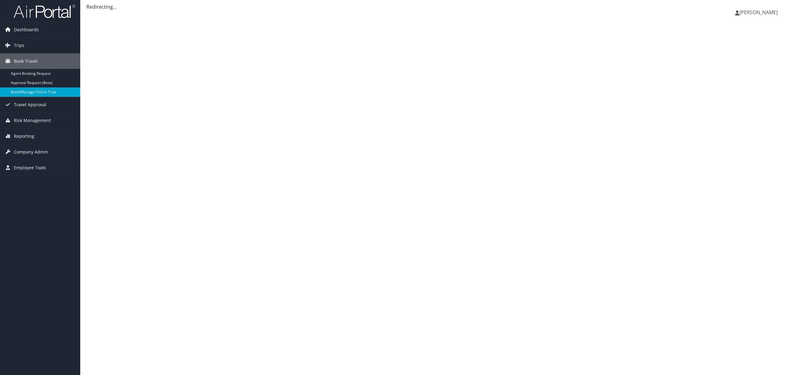 The image size is (790, 375). Describe the element at coordinates (26, 61) in the screenshot. I see `span: Book Travel` at that location.